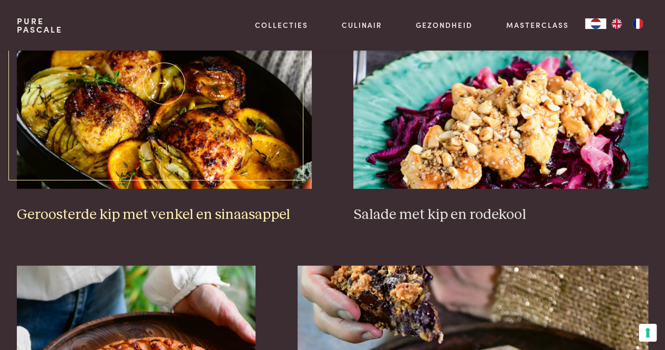  What do you see at coordinates (537, 25) in the screenshot?
I see `a: Masterclass` at bounding box center [537, 25].